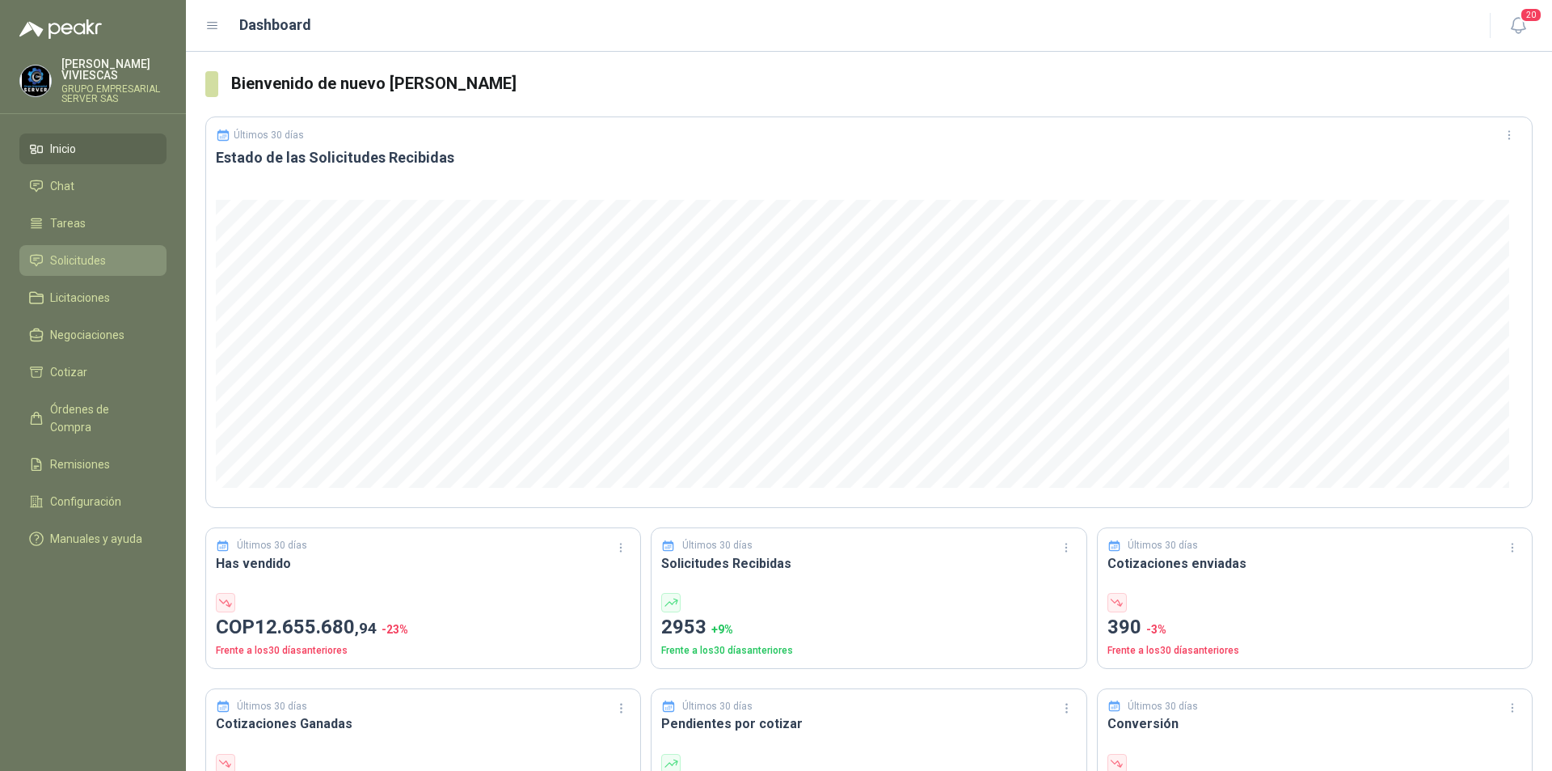 The width and height of the screenshot is (1552, 771). I want to click on p: 2953, so click(868, 627).